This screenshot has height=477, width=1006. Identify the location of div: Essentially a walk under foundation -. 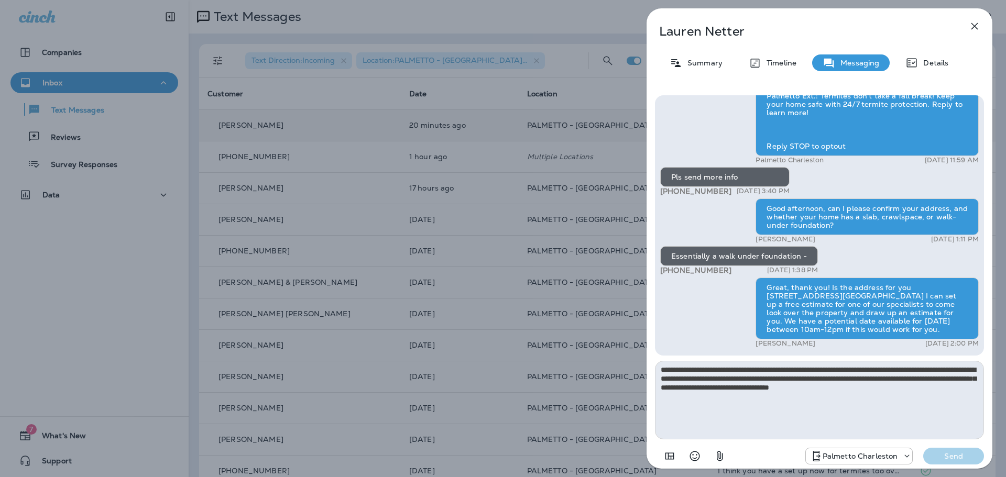
(739, 256).